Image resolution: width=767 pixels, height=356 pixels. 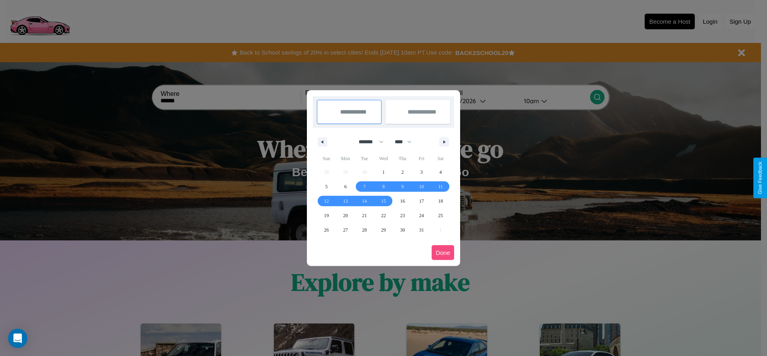 What do you see at coordinates (327, 230) in the screenshot?
I see `span: 26` at bounding box center [327, 230].